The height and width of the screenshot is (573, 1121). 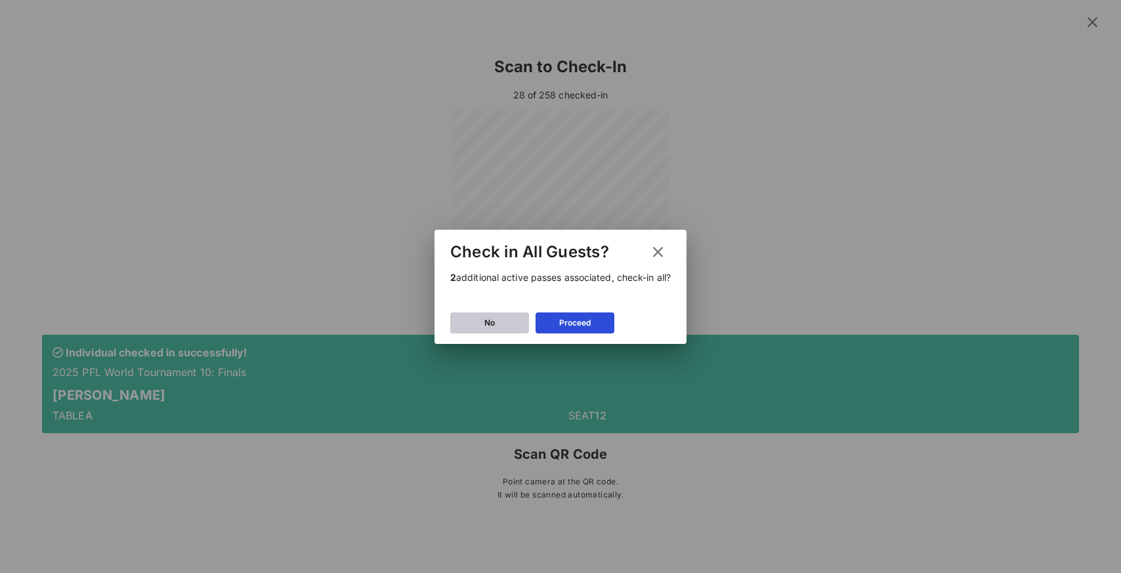 I want to click on div: Check in All Guests?, so click(x=529, y=252).